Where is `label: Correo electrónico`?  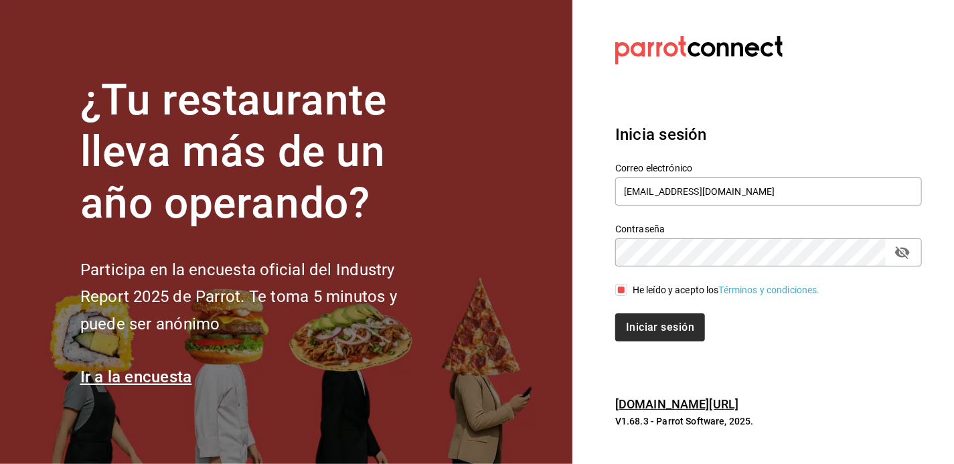 label: Correo electrónico is located at coordinates (768, 169).